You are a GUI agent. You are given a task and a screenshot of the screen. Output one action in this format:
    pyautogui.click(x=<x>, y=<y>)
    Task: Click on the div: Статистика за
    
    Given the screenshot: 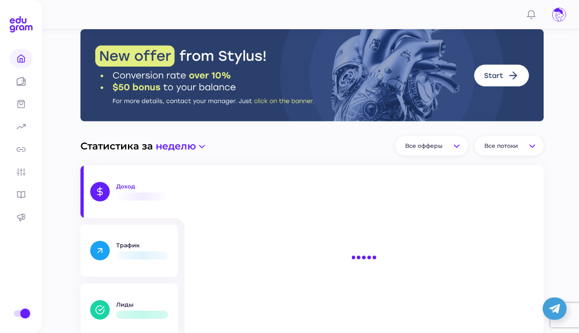 What is the action you would take?
    pyautogui.click(x=312, y=146)
    